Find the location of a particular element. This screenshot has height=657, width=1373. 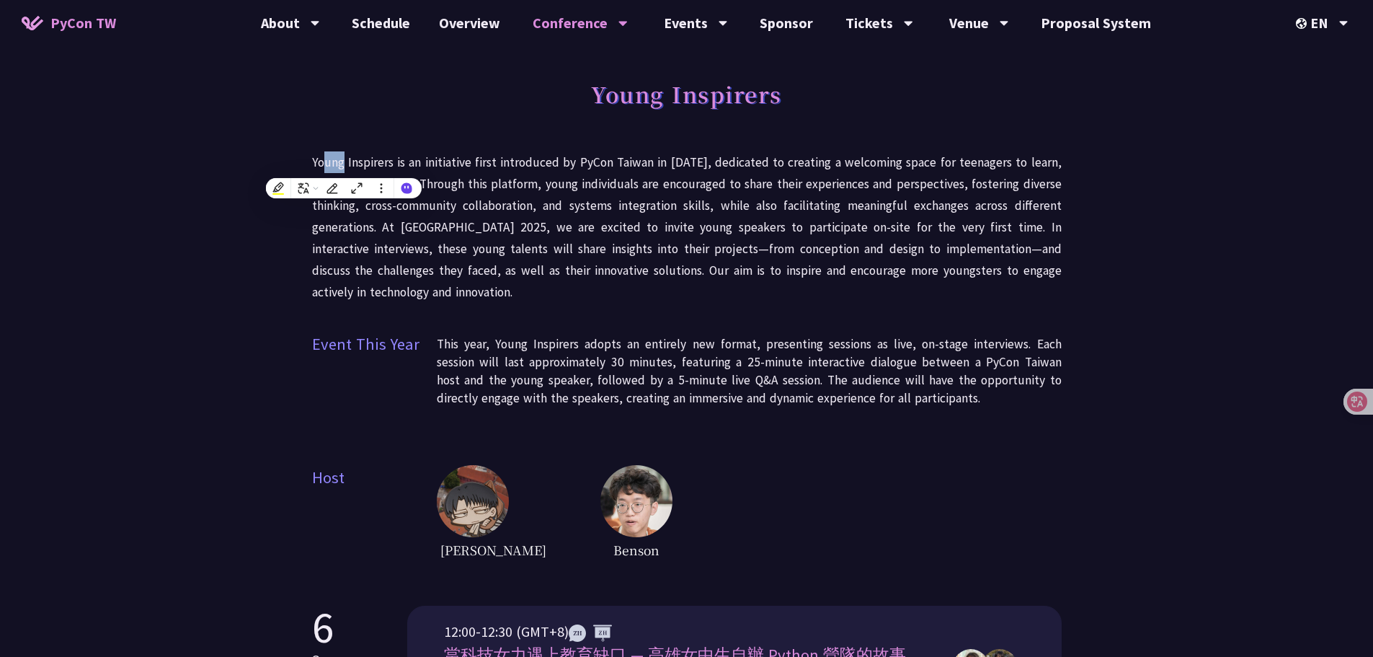

a: PyCon TW is located at coordinates (68, 23).